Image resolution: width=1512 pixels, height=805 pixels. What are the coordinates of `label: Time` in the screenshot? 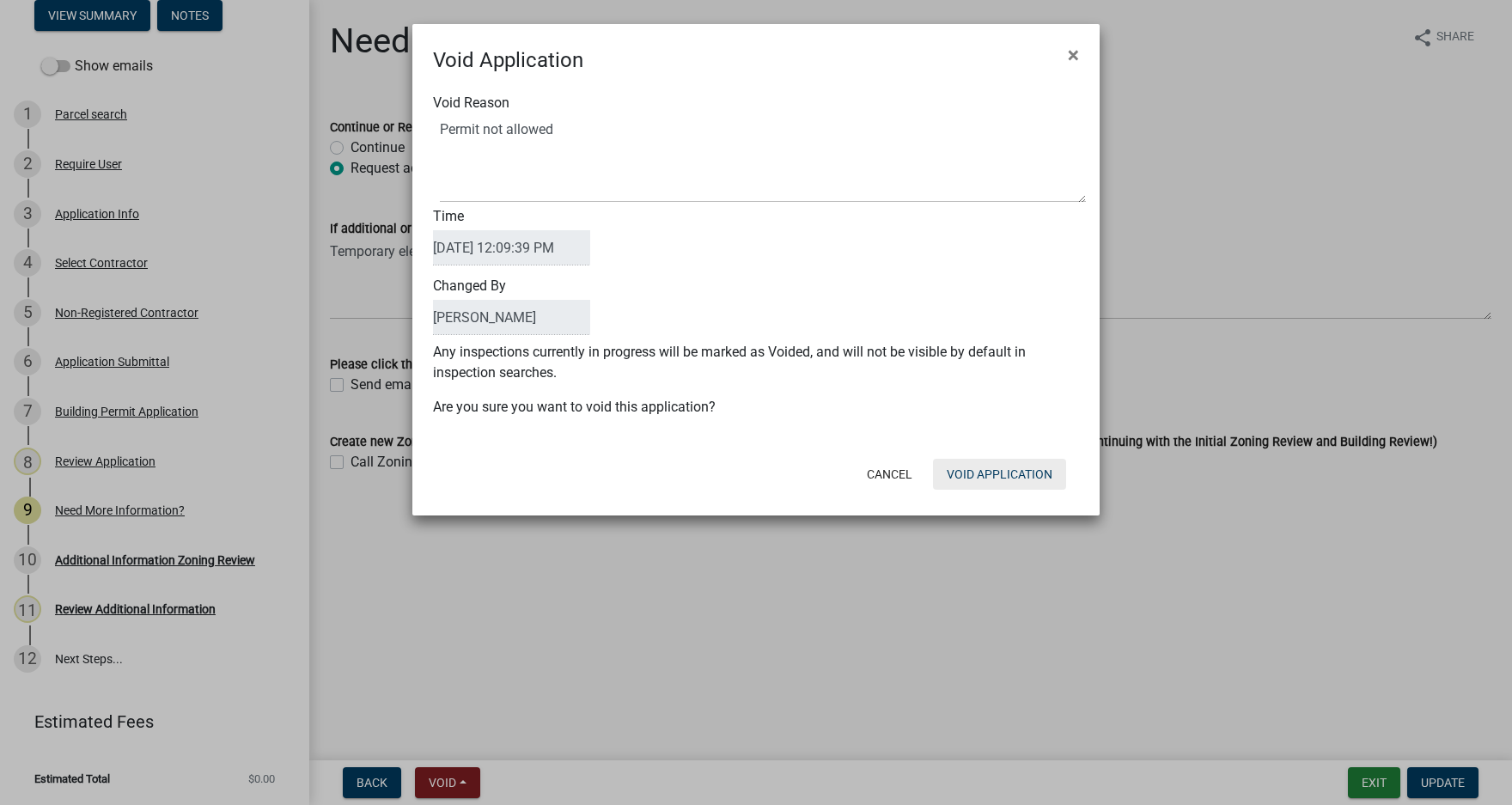 It's located at (511, 237).